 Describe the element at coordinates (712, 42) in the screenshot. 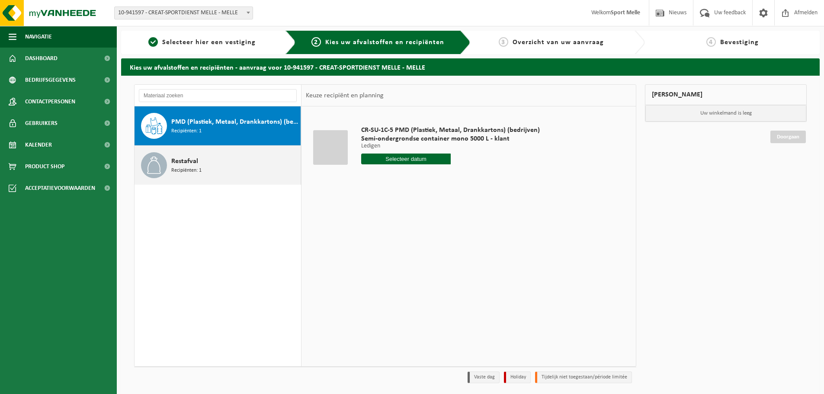

I see `span: 4` at that location.